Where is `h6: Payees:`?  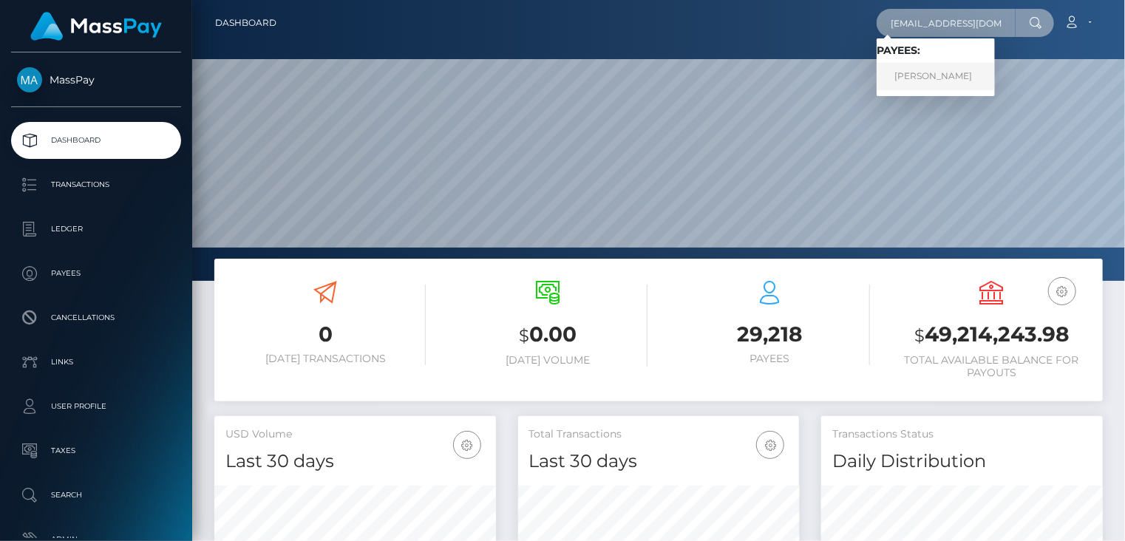 h6: Payees: is located at coordinates (936, 50).